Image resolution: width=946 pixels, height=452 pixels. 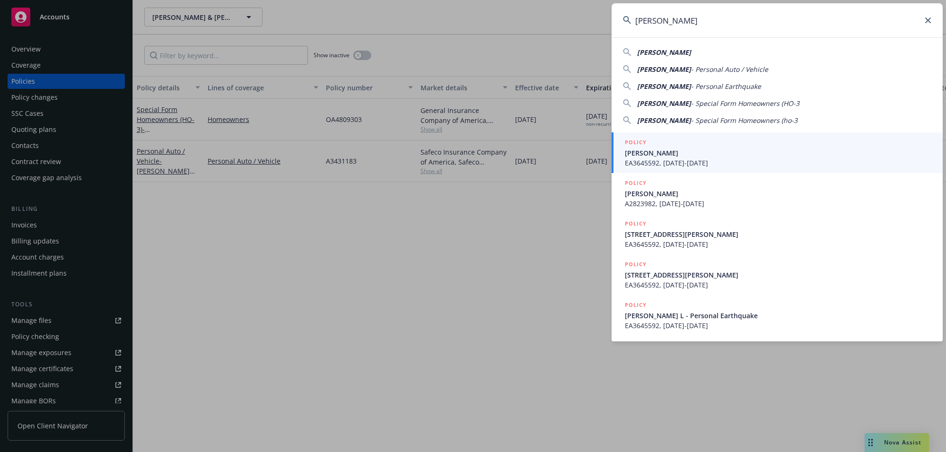 What do you see at coordinates (726, 86) in the screenshot?
I see `span: - Personal Earthquake` at bounding box center [726, 86].